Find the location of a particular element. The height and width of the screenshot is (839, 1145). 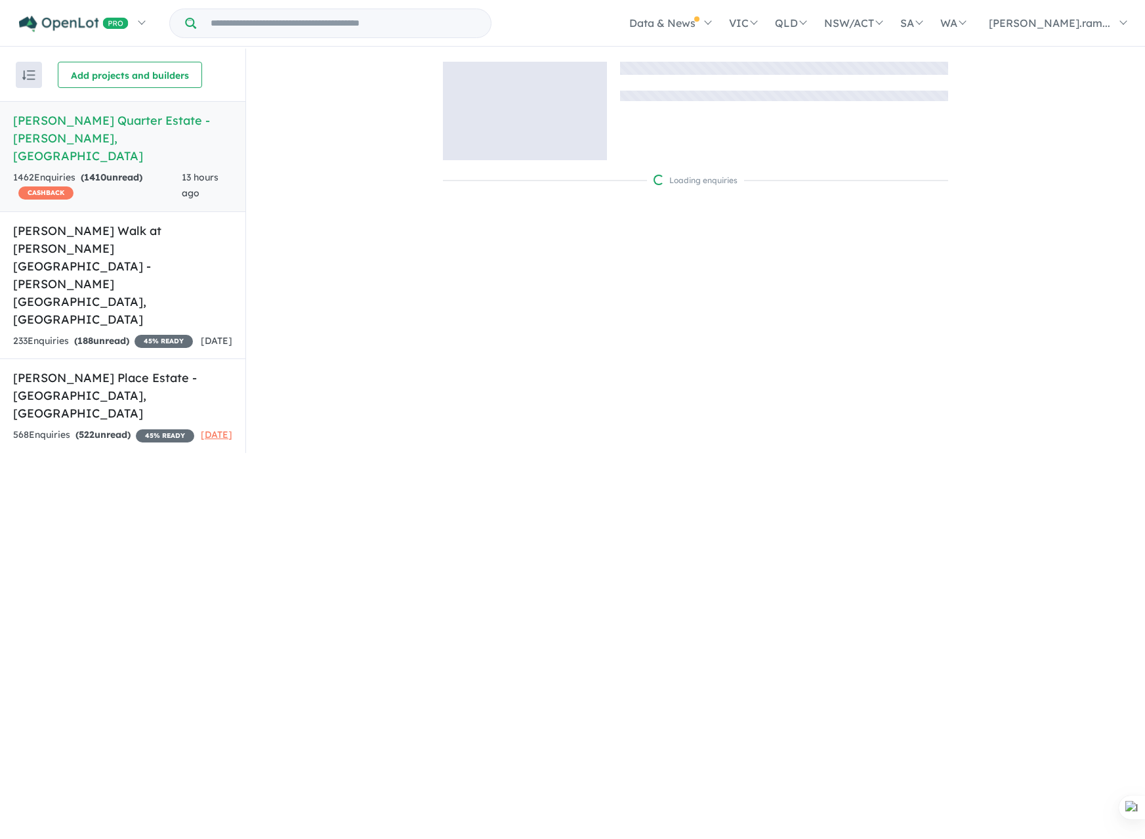

div: 1462 Enquir ies is located at coordinates (97, 186).